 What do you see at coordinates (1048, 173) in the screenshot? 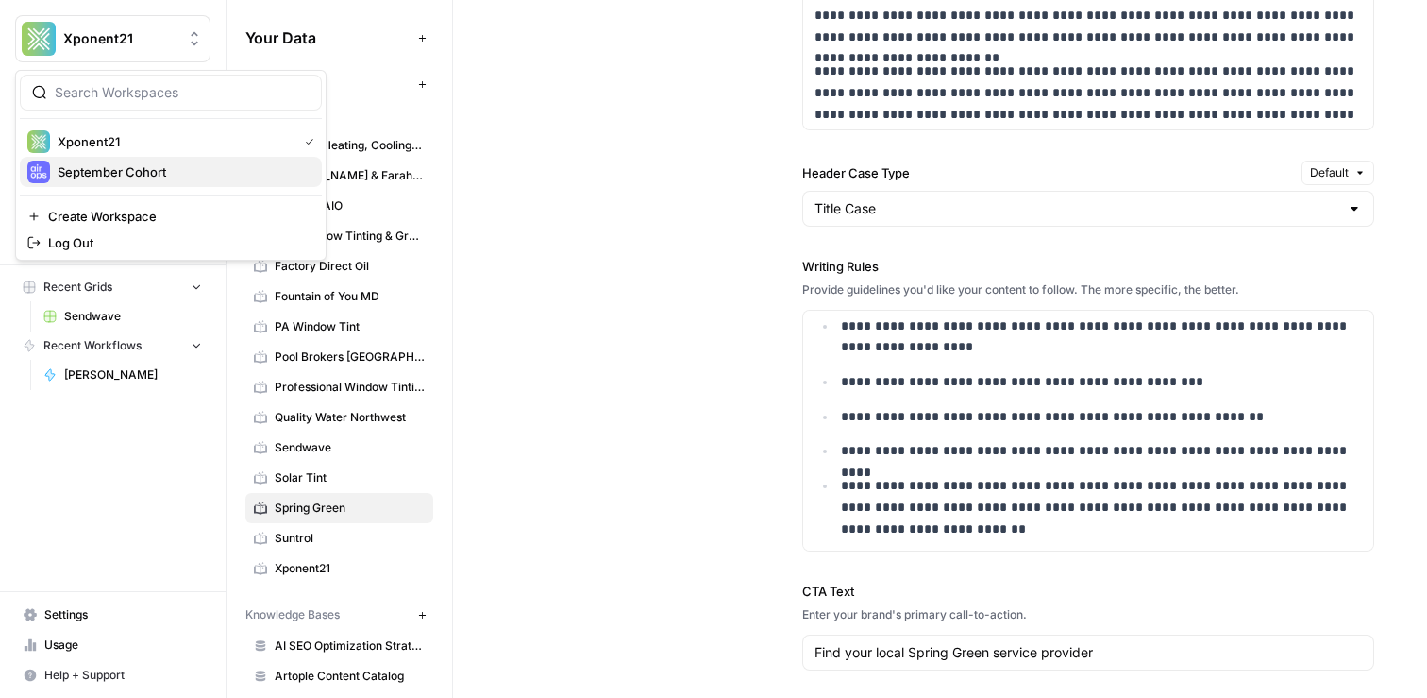
I see `label: Header Case Type` at bounding box center [1048, 173].